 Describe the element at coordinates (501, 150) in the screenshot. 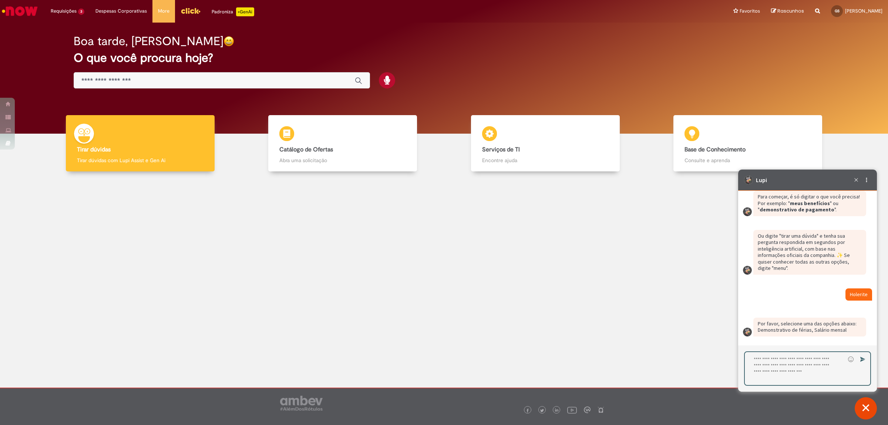

I see `b: Serviços de TI` at that location.